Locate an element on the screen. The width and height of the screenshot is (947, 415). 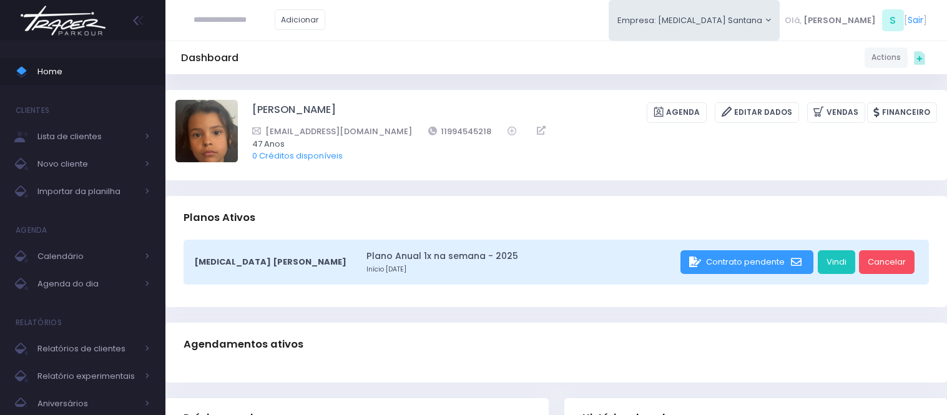
a: Sair is located at coordinates (915, 20).